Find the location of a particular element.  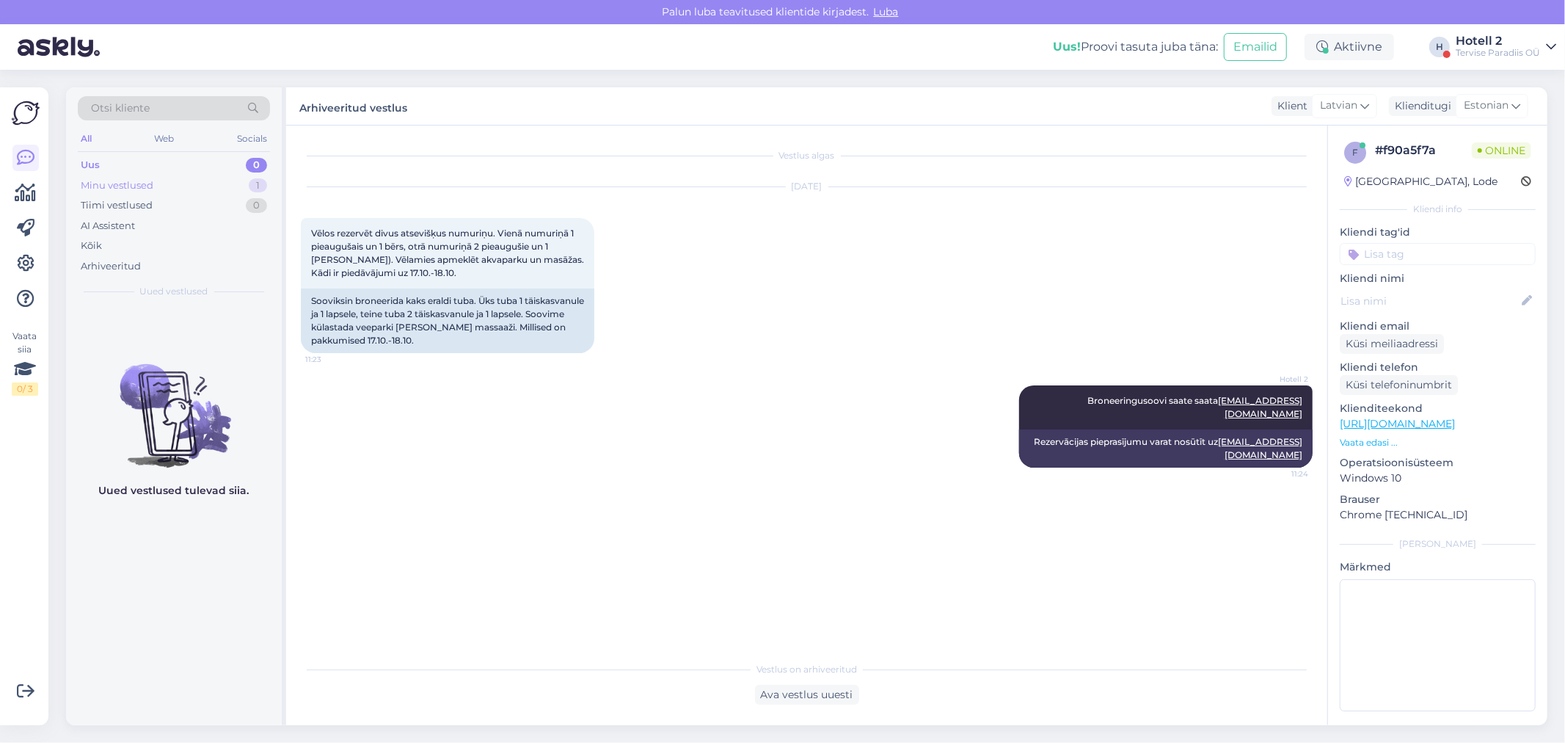

input: Lisa nimi is located at coordinates (1429, 301).